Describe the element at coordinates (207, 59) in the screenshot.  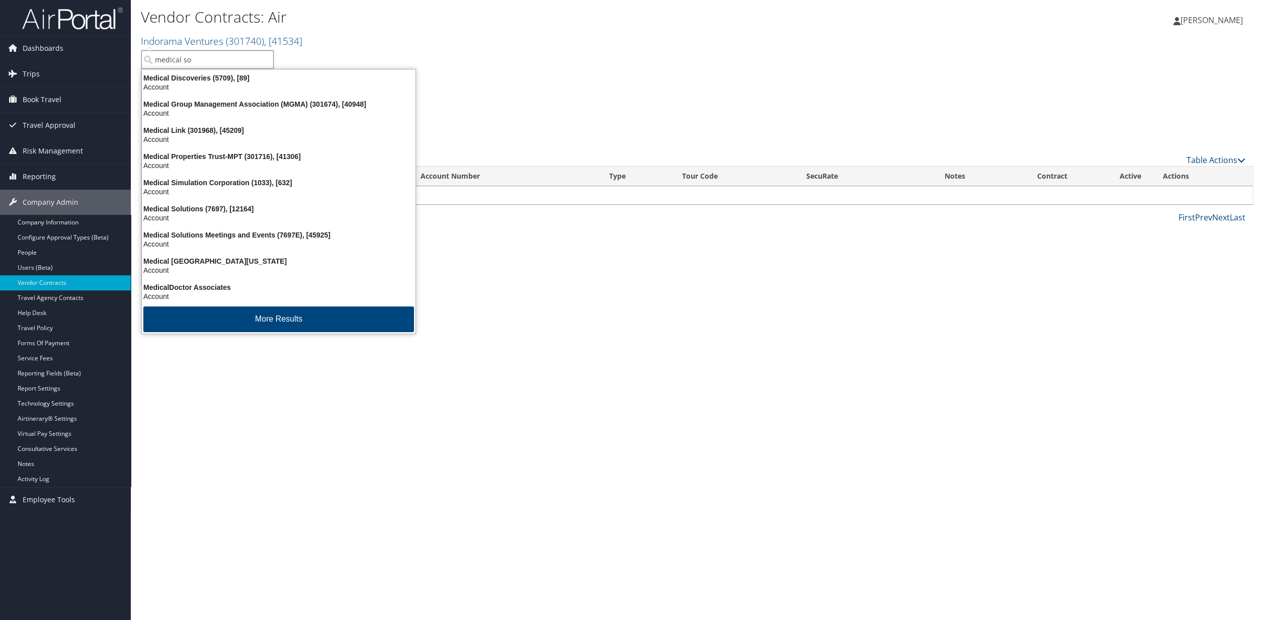
I see `input: Search Accounts` at that location.